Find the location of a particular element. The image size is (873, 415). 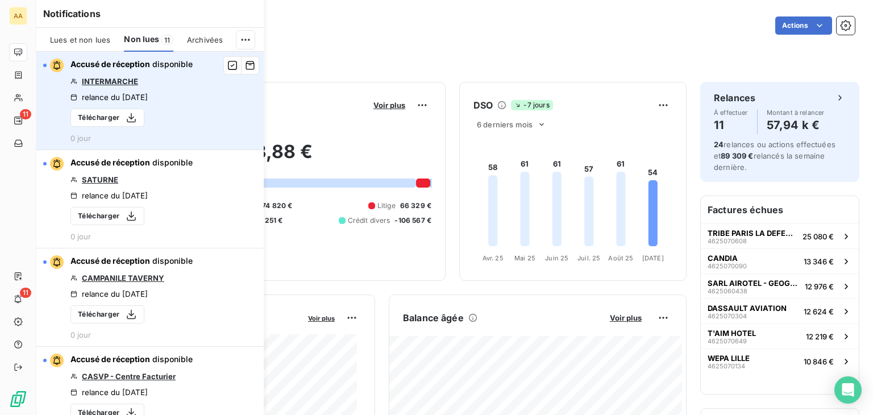

span: Montant à relancer is located at coordinates (796, 113).